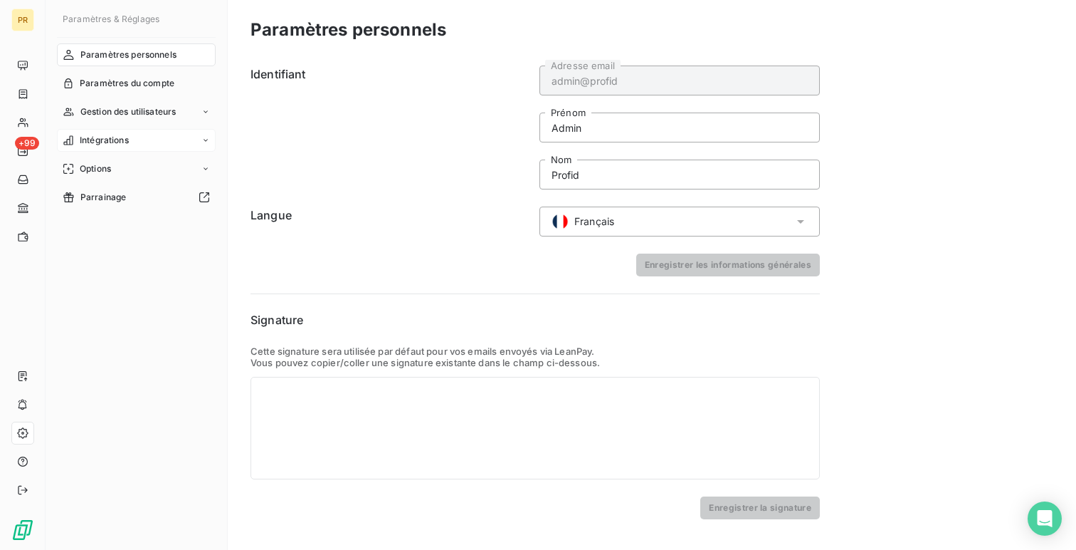 The width and height of the screenshot is (1076, 550). What do you see at coordinates (95, 169) in the screenshot?
I see `span: Options` at bounding box center [95, 169].